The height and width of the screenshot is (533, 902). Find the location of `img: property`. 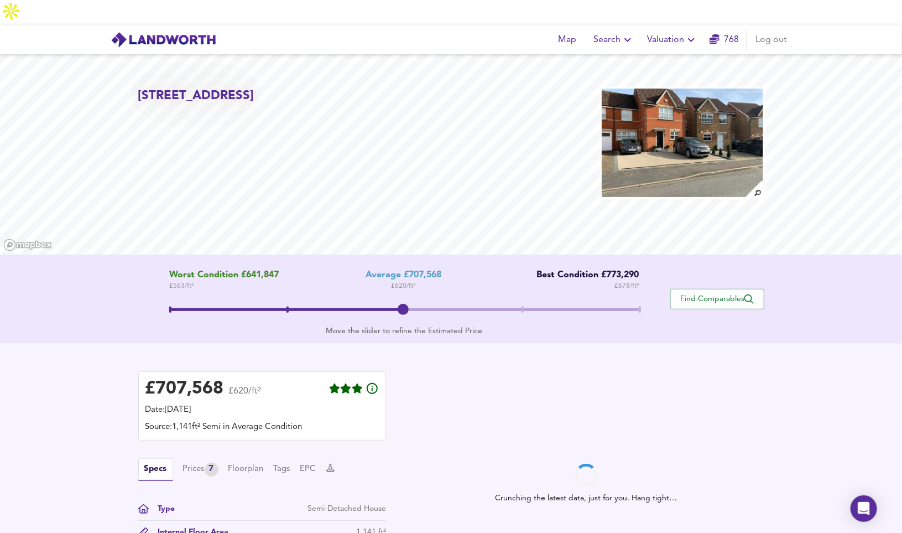

img: property is located at coordinates (683, 143).